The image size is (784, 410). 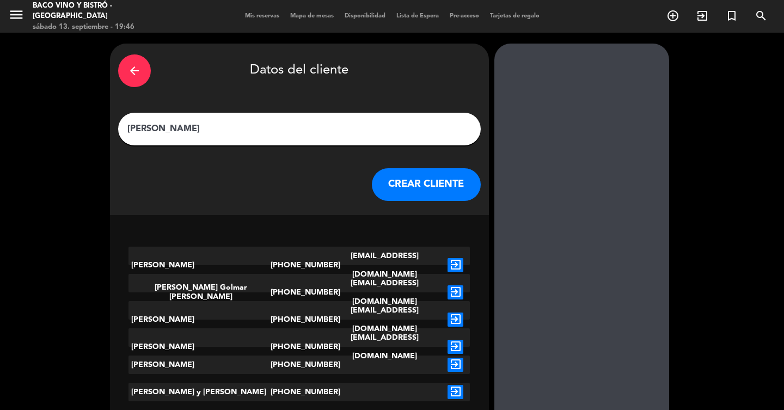 I want to click on span: Pre-acceso, so click(x=465, y=16).